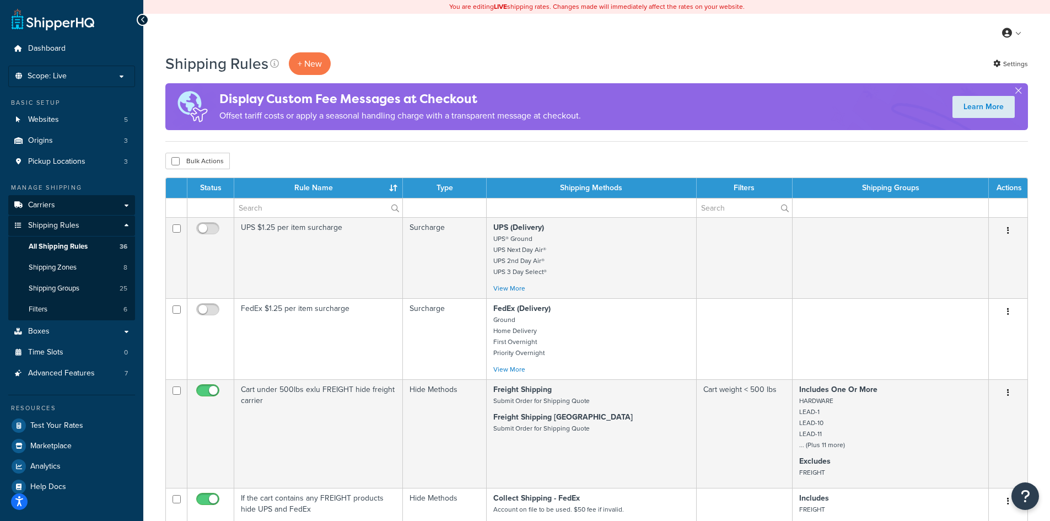  Describe the element at coordinates (814, 498) in the screenshot. I see `strong: Includes` at that location.